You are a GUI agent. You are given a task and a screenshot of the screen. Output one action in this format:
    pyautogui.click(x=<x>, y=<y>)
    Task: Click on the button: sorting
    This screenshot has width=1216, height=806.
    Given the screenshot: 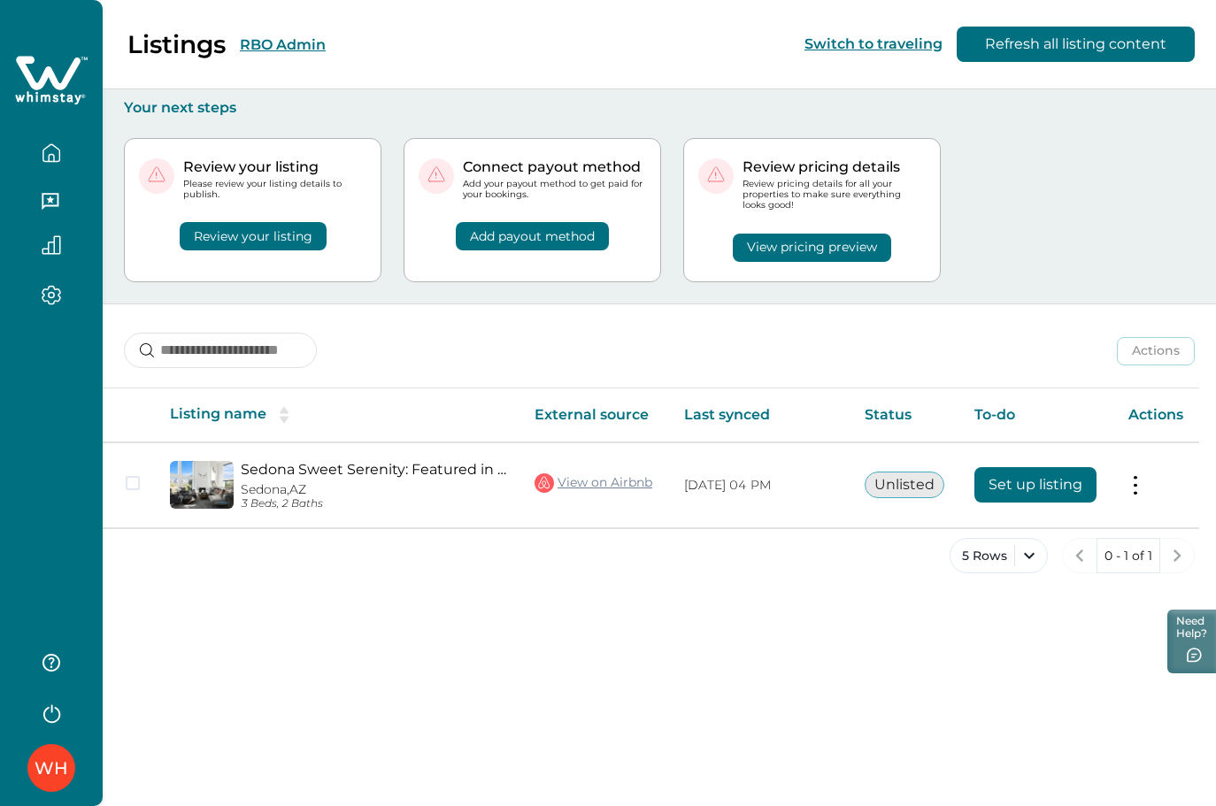 What is the action you would take?
    pyautogui.click(x=284, y=415)
    